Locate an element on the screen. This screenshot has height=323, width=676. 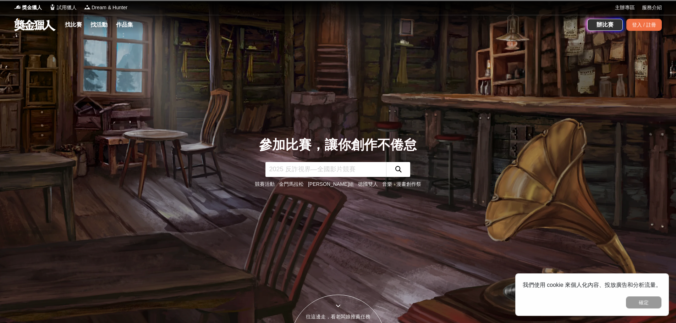
span: 我們使用 cookie 來個人化內容、投放廣告和分析流量。 is located at coordinates (592, 285).